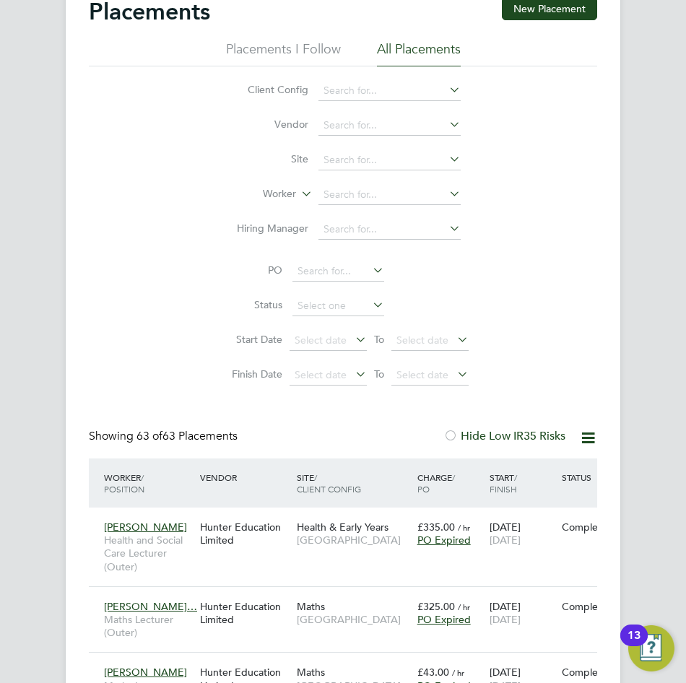  I want to click on label: Finish Date, so click(250, 374).